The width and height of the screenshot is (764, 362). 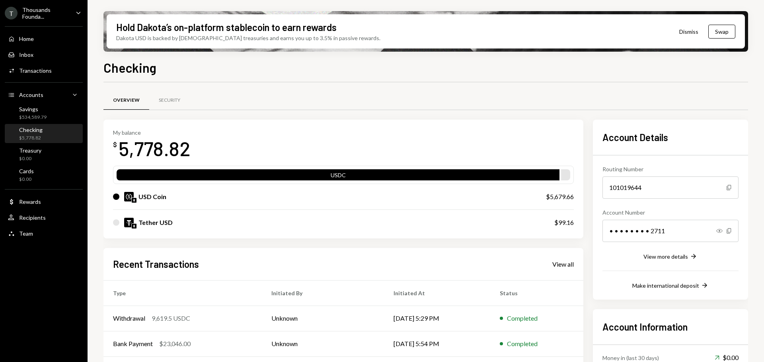 What do you see at coordinates (44, 218) in the screenshot?
I see `a: Recipients` at bounding box center [44, 218].